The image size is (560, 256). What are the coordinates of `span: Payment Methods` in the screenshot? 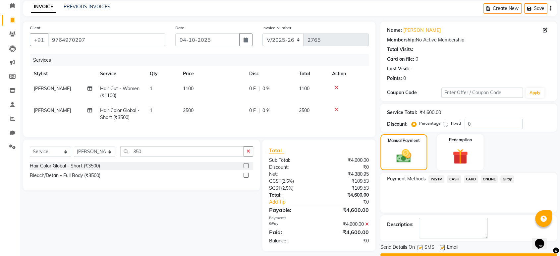 It's located at (406, 179).